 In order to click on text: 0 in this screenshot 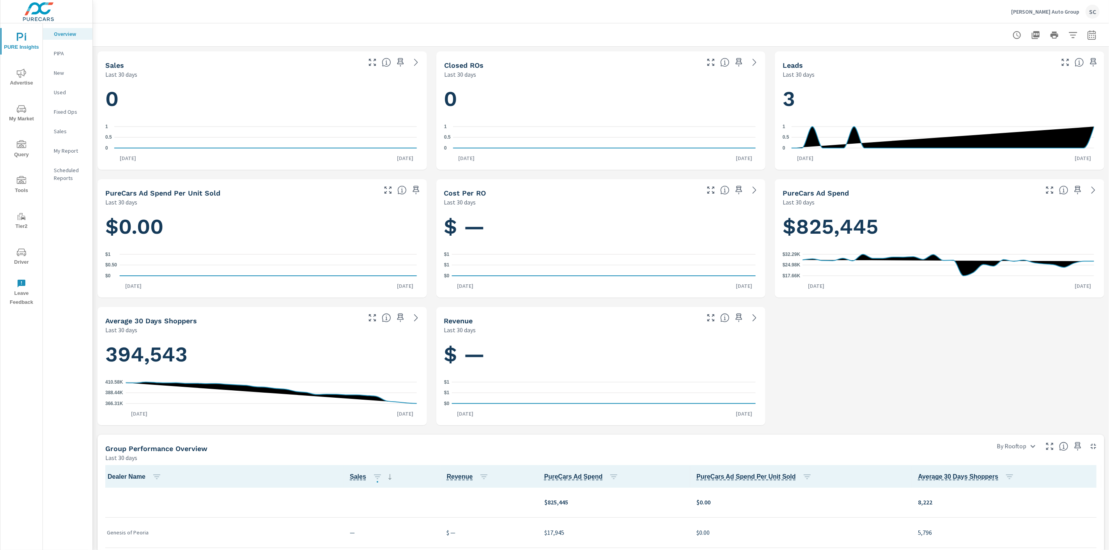, I will do `click(784, 148)`.